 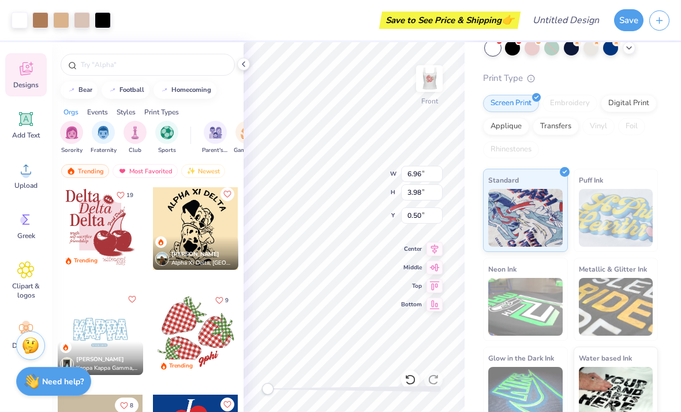 I want to click on span: Sports, so click(x=167, y=150).